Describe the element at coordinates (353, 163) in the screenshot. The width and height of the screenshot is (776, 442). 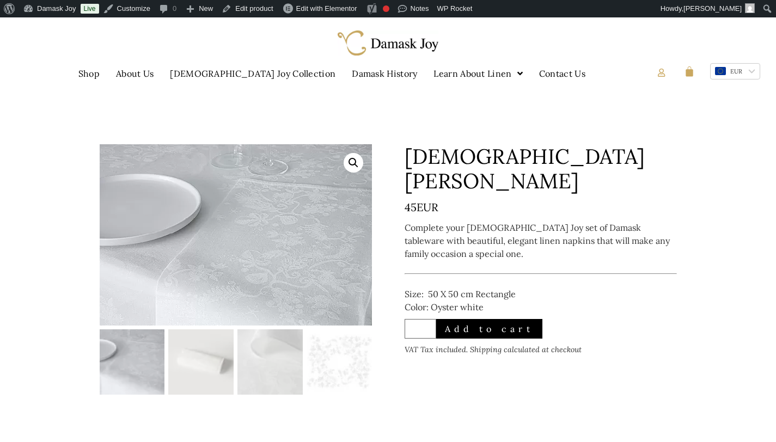
I see `a: View full-screen image gallery` at that location.